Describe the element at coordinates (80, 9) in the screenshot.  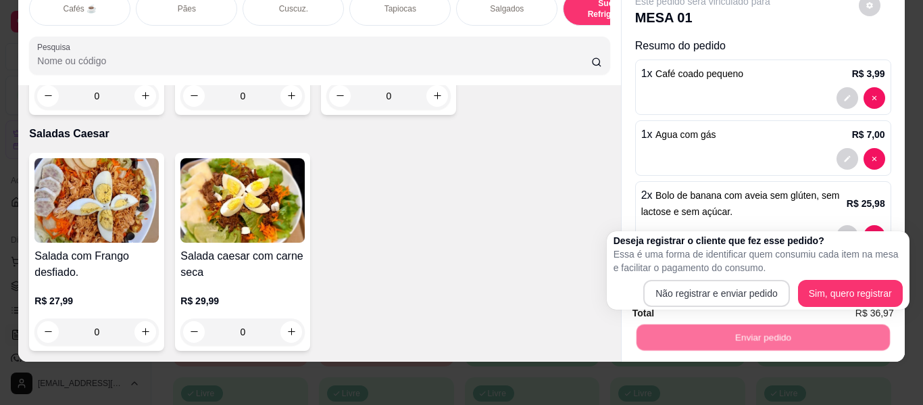
I see `p: Cafés ☕` at that location.